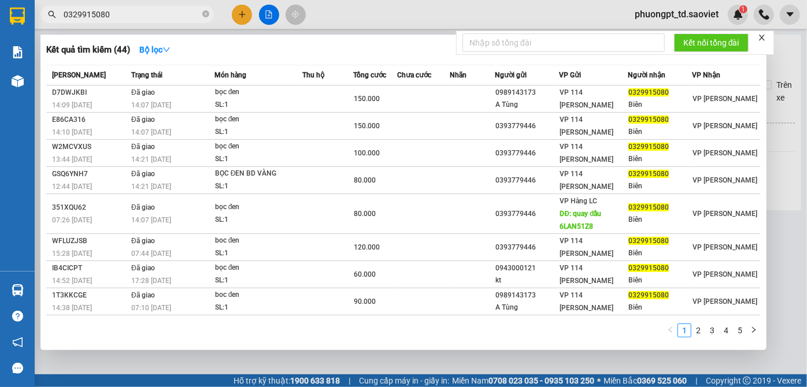  Describe the element at coordinates (167, 50) in the screenshot. I see `span: down` at that location.